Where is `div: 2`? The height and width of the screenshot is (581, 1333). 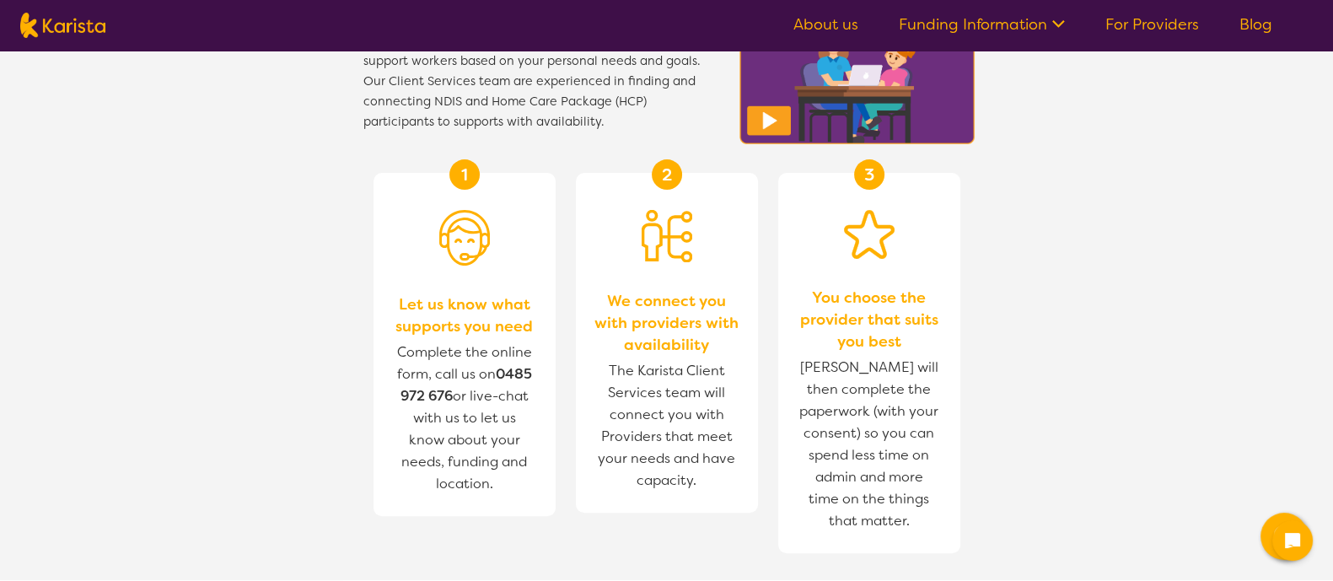 div: 2 is located at coordinates (667, 175).